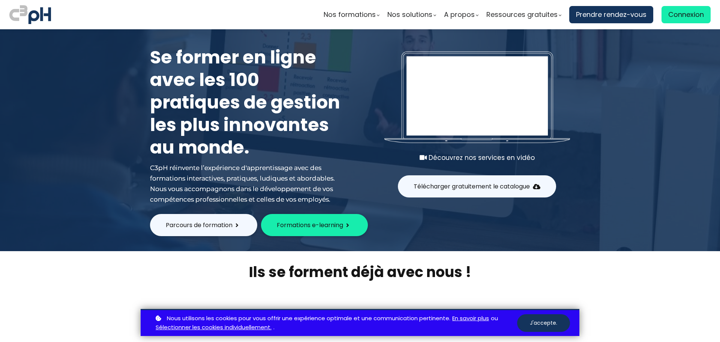  I want to click on span: Connexion, so click(686, 15).